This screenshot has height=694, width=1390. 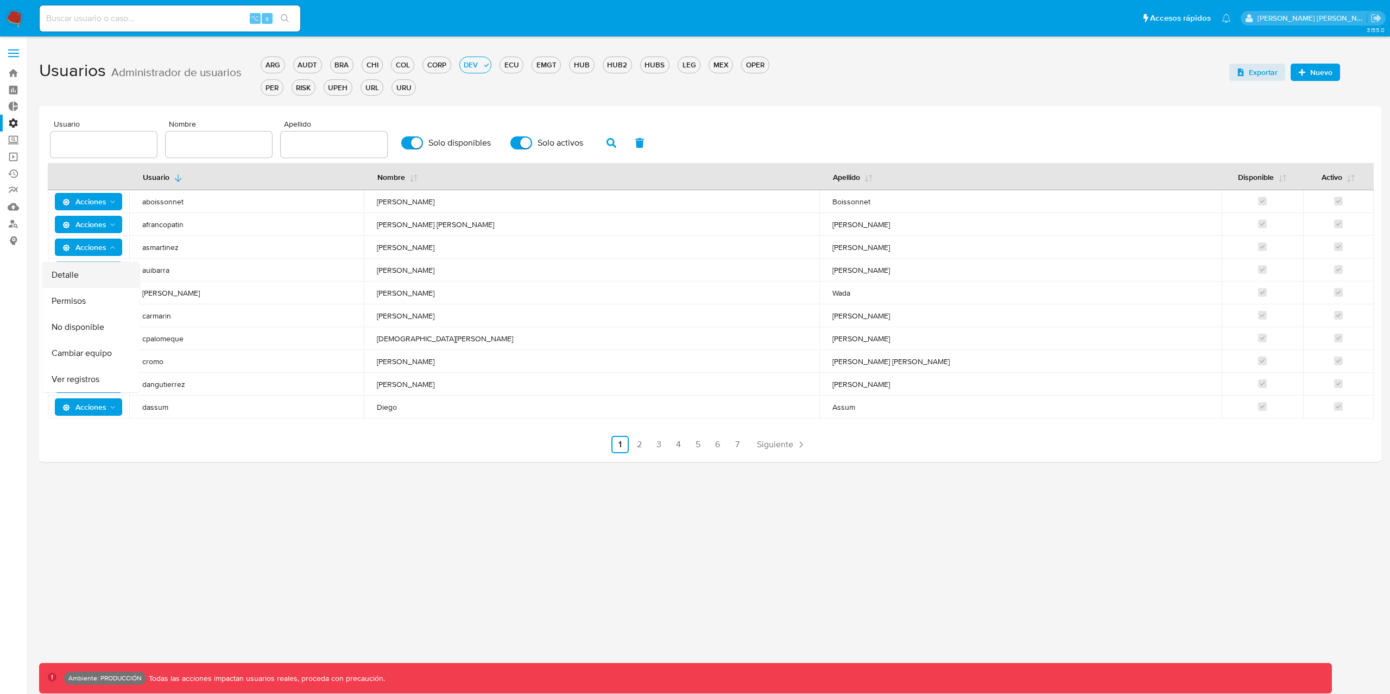 What do you see at coordinates (1376, 18) in the screenshot?
I see `a: Salir` at bounding box center [1376, 18].